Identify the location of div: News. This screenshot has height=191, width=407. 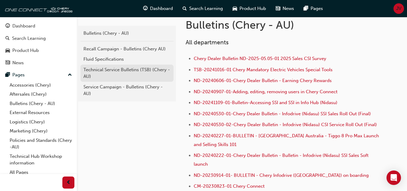
(18, 63).